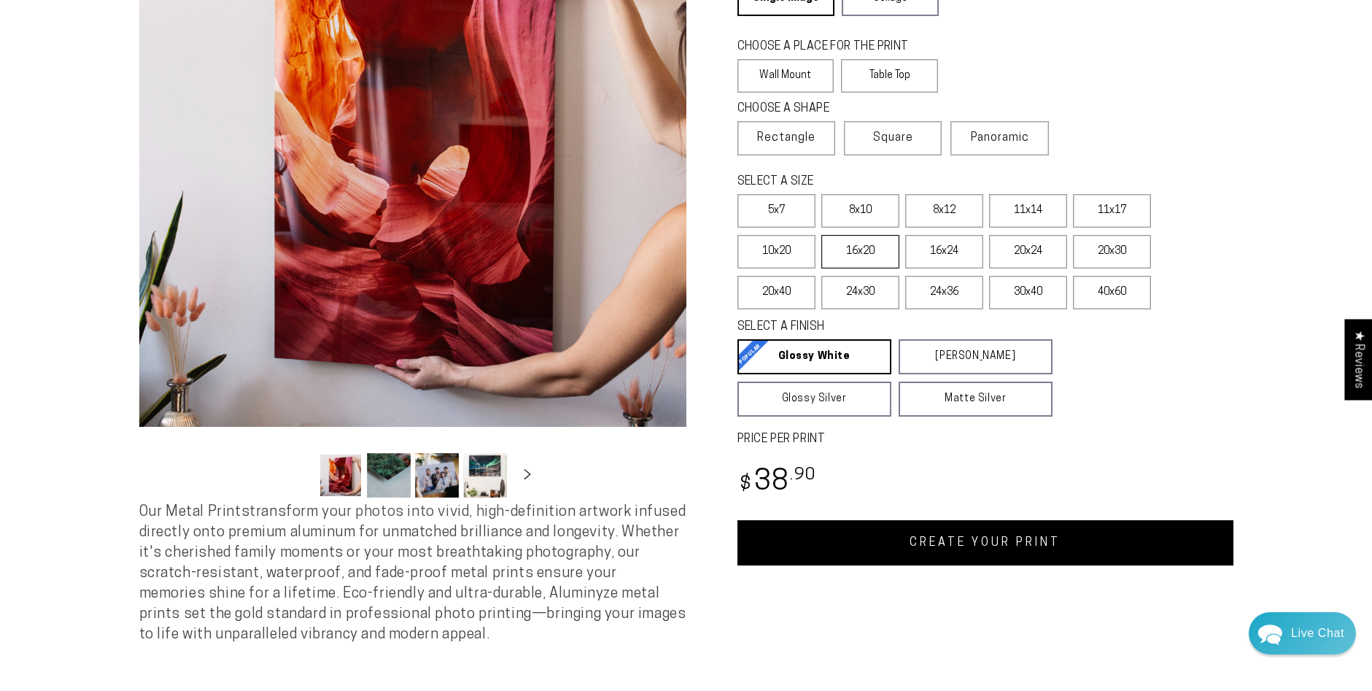 This screenshot has width=1372, height=691. I want to click on legend: CHOOSE A PLACE FOR THE PRINT, so click(831, 47).